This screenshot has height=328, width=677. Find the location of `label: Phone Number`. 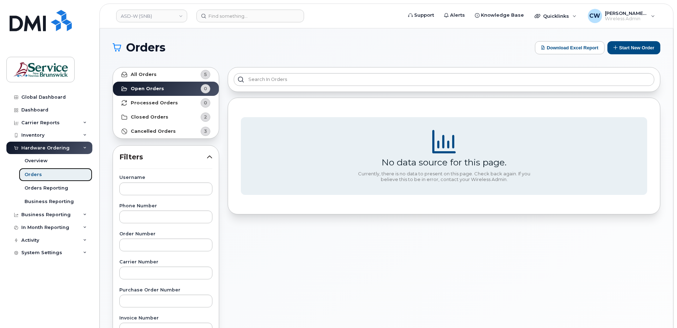

label: Phone Number is located at coordinates (166, 206).